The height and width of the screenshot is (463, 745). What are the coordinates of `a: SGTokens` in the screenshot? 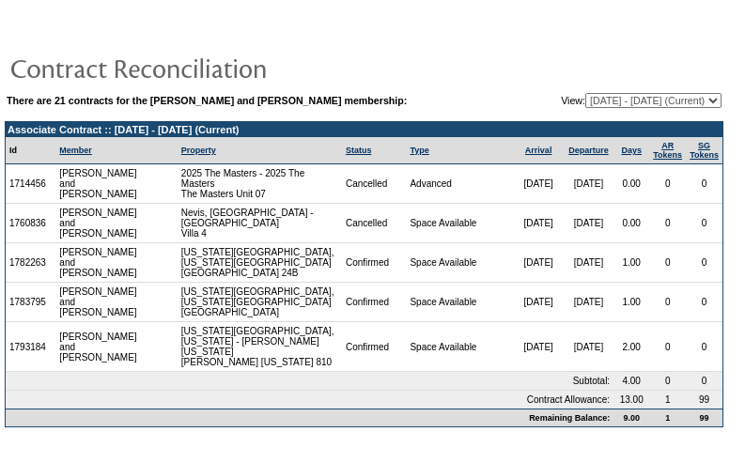 It's located at (703, 150).